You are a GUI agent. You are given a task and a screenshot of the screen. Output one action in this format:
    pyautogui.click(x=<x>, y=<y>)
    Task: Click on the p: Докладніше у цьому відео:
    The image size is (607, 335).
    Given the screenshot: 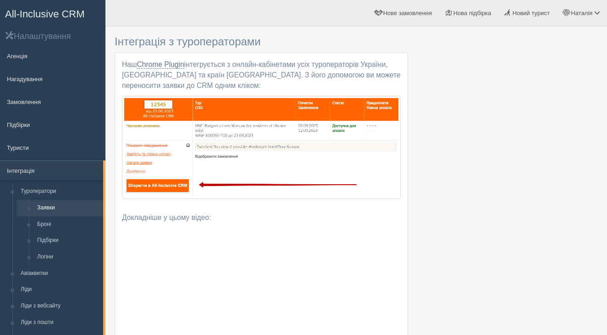 What is the action you would take?
    pyautogui.click(x=261, y=218)
    